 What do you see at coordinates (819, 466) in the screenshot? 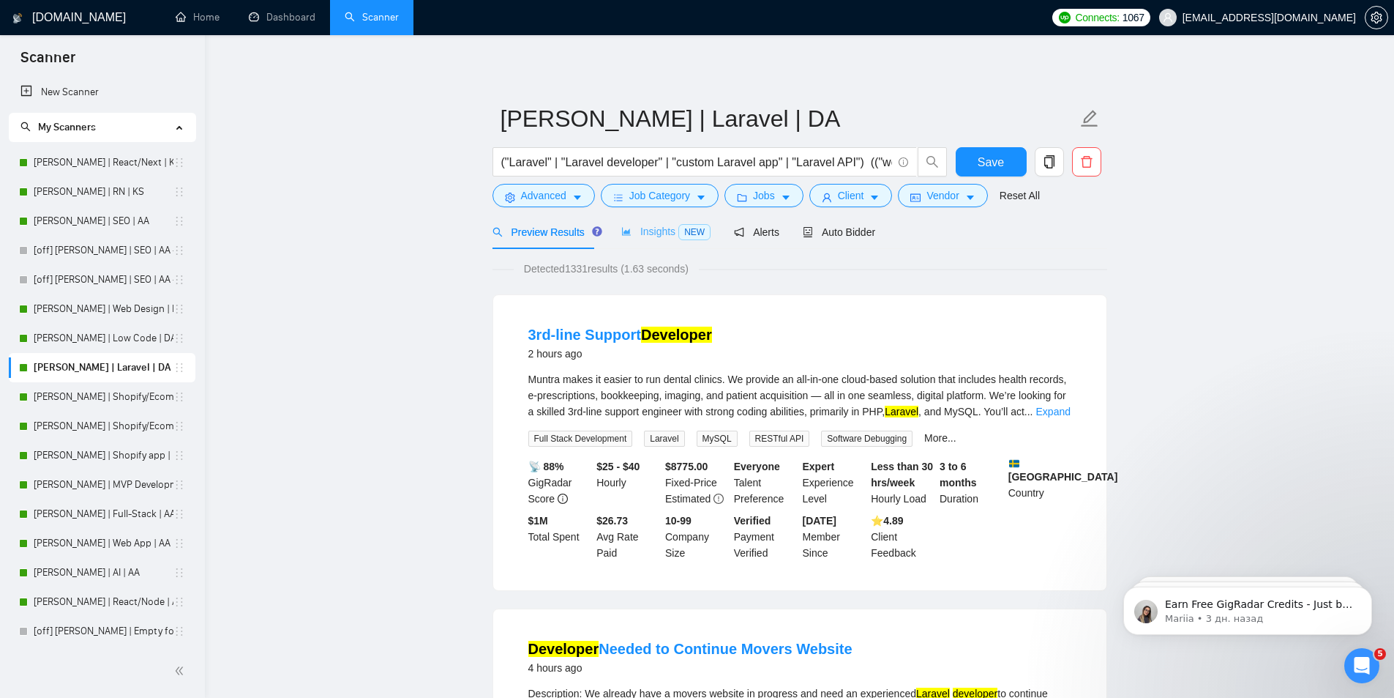
I see `b: Expert` at bounding box center [819, 466].